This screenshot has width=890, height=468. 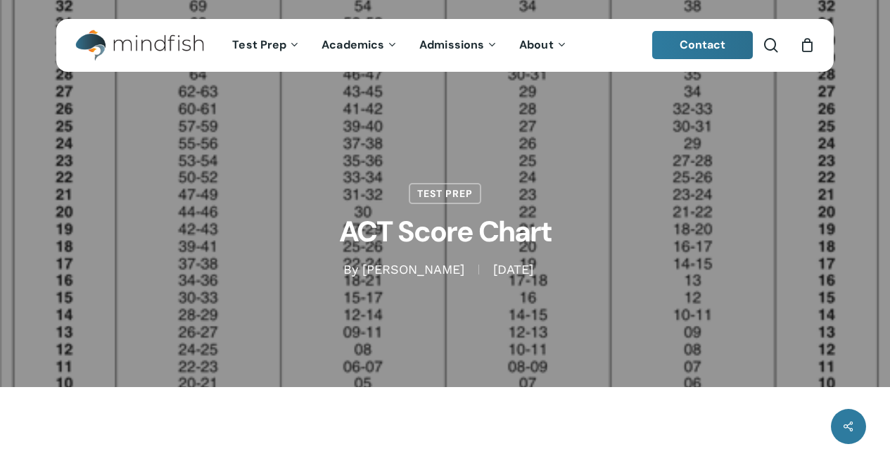 What do you see at coordinates (451, 44) in the screenshot?
I see `span: Admissions` at bounding box center [451, 44].